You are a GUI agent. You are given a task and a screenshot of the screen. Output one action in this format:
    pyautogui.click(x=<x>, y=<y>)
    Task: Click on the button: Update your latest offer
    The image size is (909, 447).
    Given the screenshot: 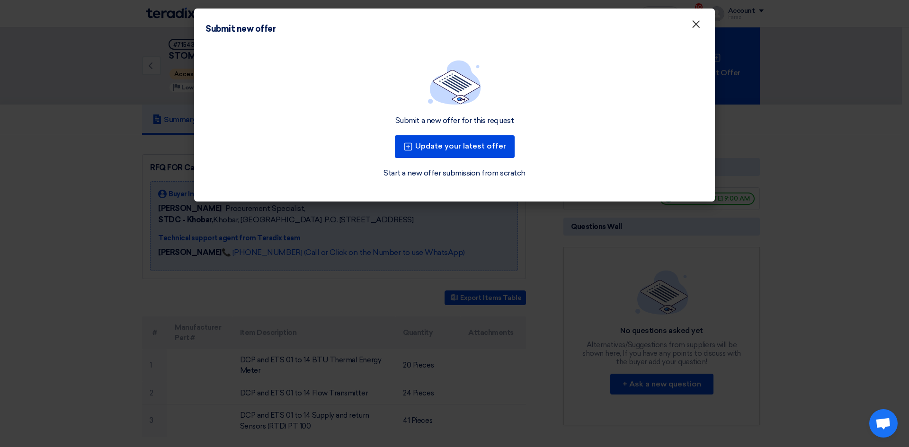 What is the action you would take?
    pyautogui.click(x=454, y=147)
    